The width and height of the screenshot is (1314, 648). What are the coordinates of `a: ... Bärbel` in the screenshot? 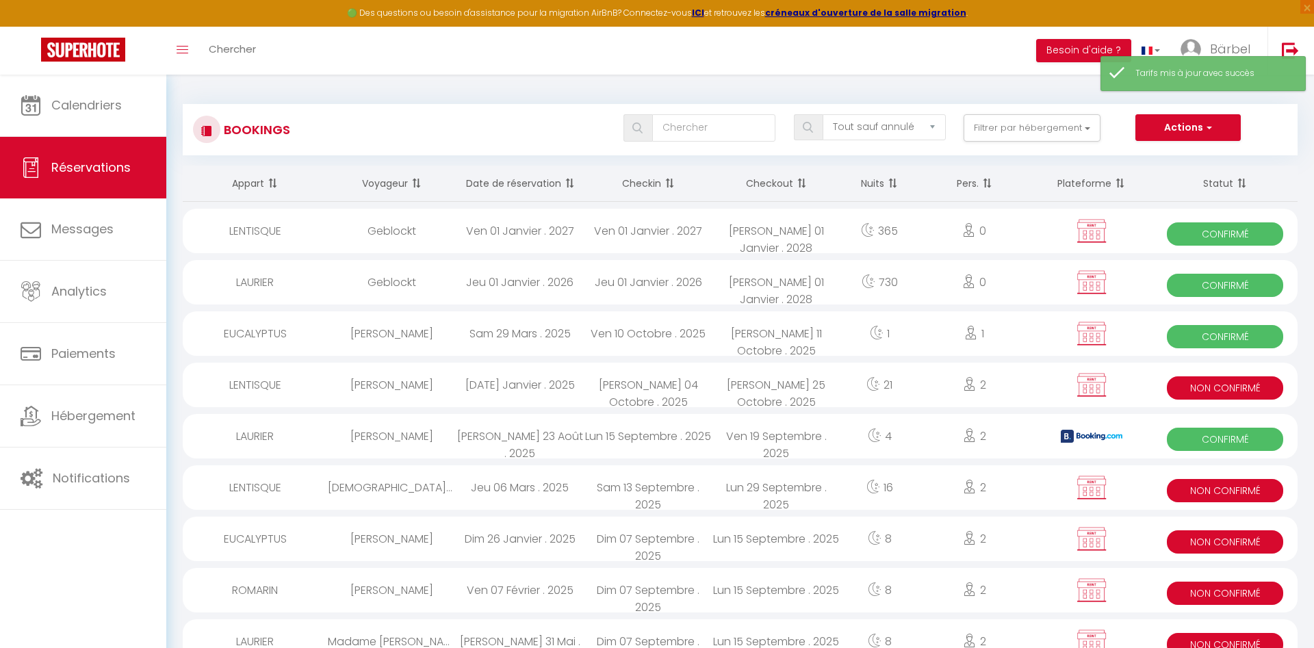 It's located at (1219, 51).